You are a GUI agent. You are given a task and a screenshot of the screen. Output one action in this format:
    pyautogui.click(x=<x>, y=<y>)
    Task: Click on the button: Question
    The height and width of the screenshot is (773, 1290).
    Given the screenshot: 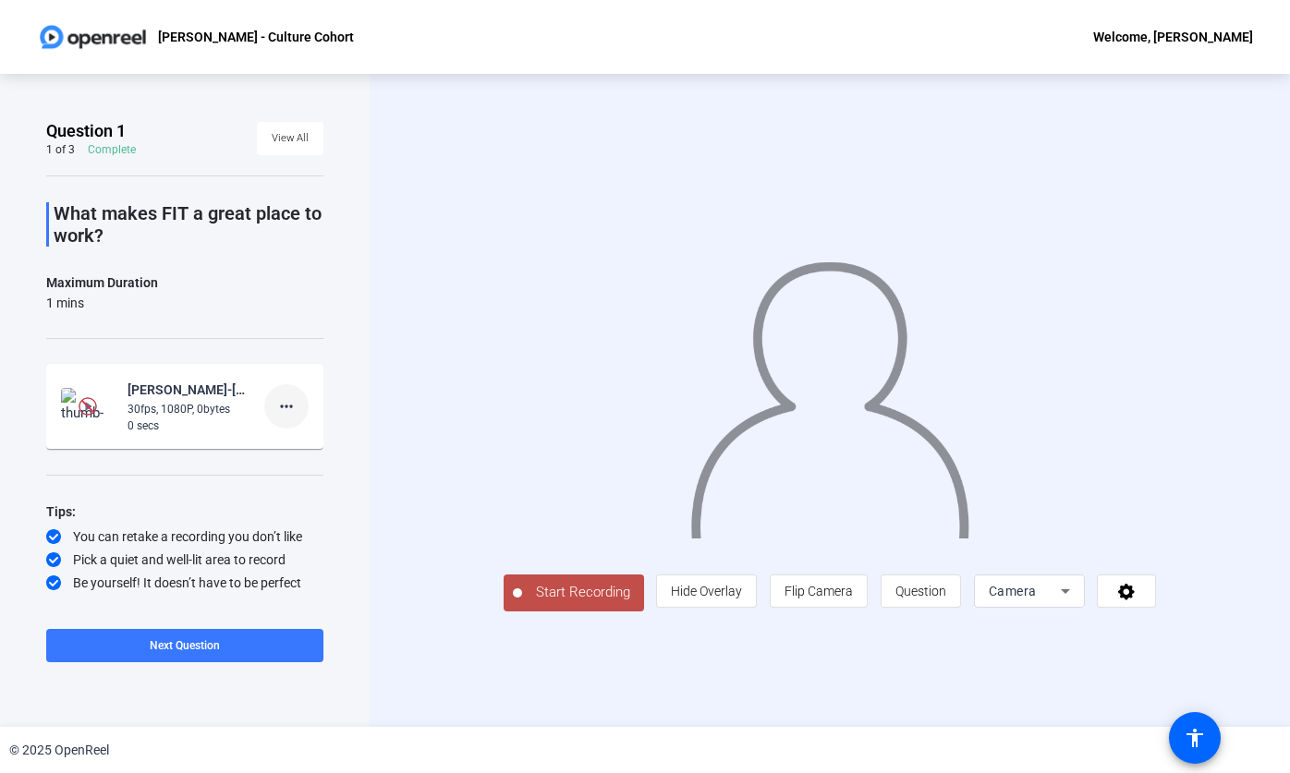 What is the action you would take?
    pyautogui.click(x=920, y=591)
    